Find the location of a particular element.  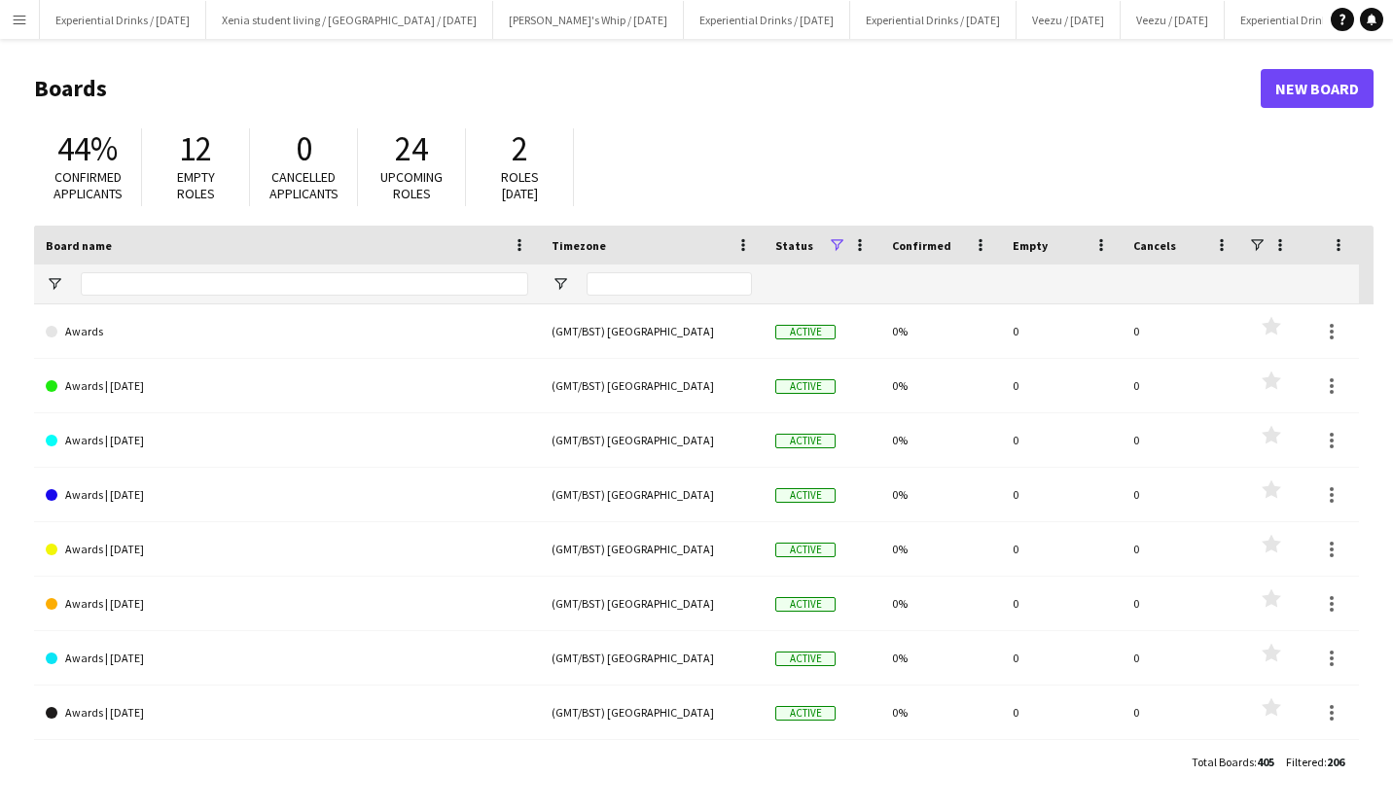

span: Empty roles is located at coordinates (196, 185).